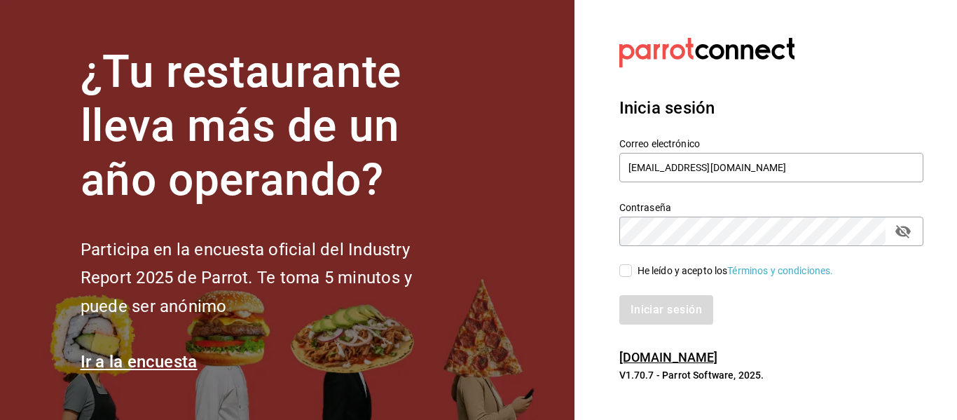 This screenshot has width=957, height=420. What do you see at coordinates (771, 375) in the screenshot?
I see `p: V1.70.7 - Parrot Software, 2025.` at bounding box center [771, 375].